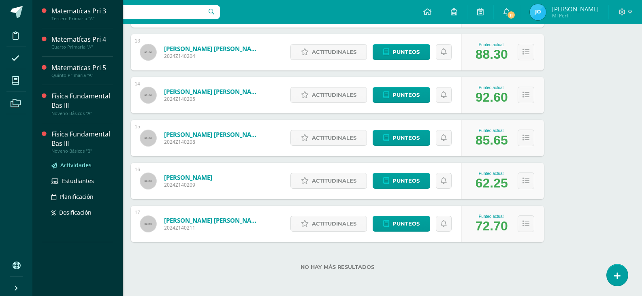 Image resolution: width=642 pixels, height=296 pixels. I want to click on div: Matematícas Pri 5, so click(82, 68).